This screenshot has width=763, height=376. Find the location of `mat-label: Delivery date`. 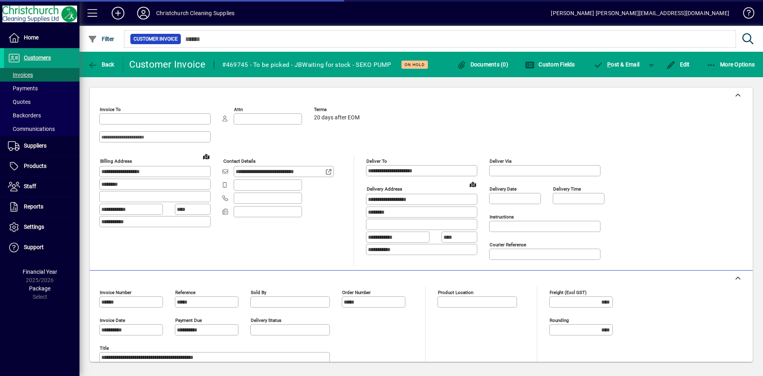

mat-label: Delivery date is located at coordinates (503, 189).